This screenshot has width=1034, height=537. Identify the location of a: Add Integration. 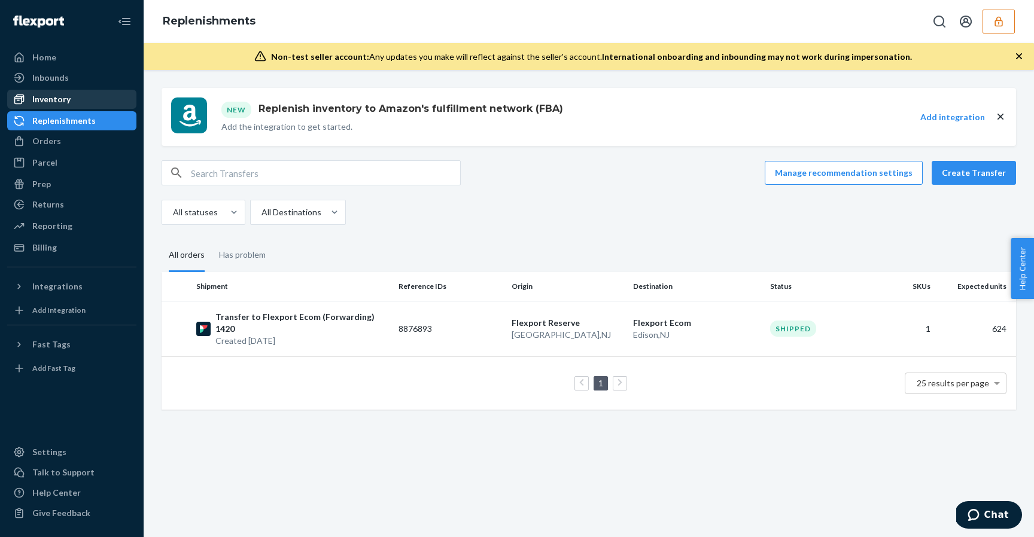
(72, 310).